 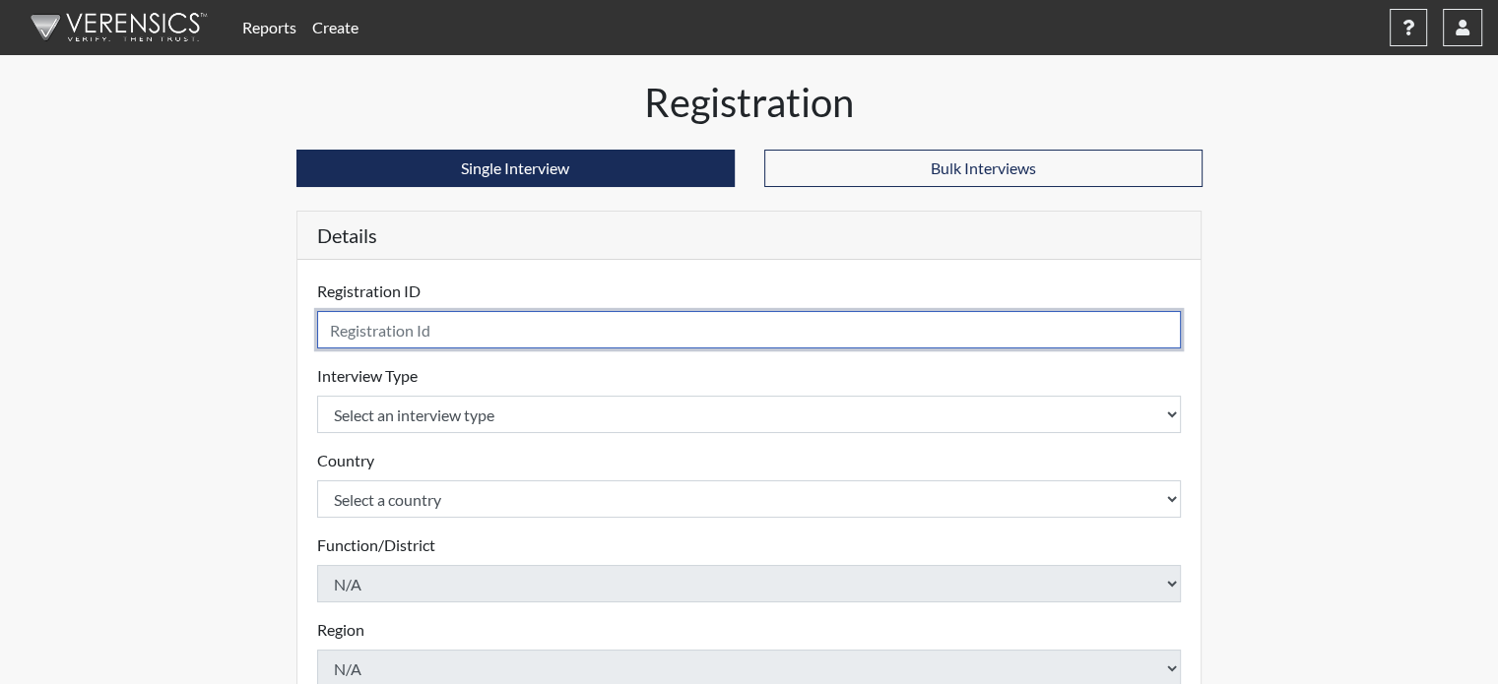 I want to click on button: Bulk Interviews, so click(x=983, y=168).